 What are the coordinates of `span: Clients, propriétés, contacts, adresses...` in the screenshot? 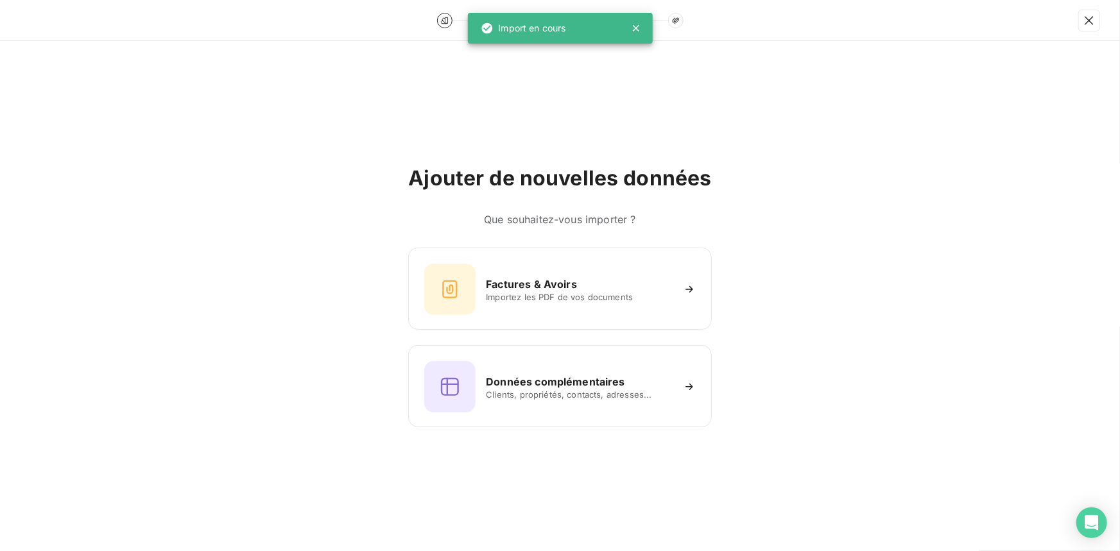 It's located at (579, 395).